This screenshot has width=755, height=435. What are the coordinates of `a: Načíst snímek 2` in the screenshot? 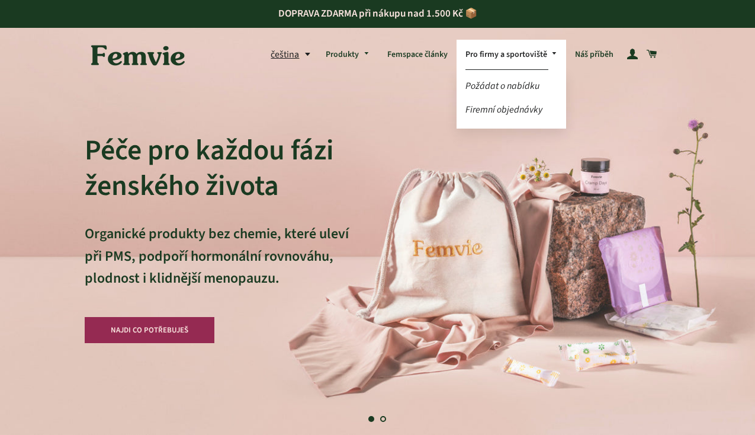 It's located at (384, 419).